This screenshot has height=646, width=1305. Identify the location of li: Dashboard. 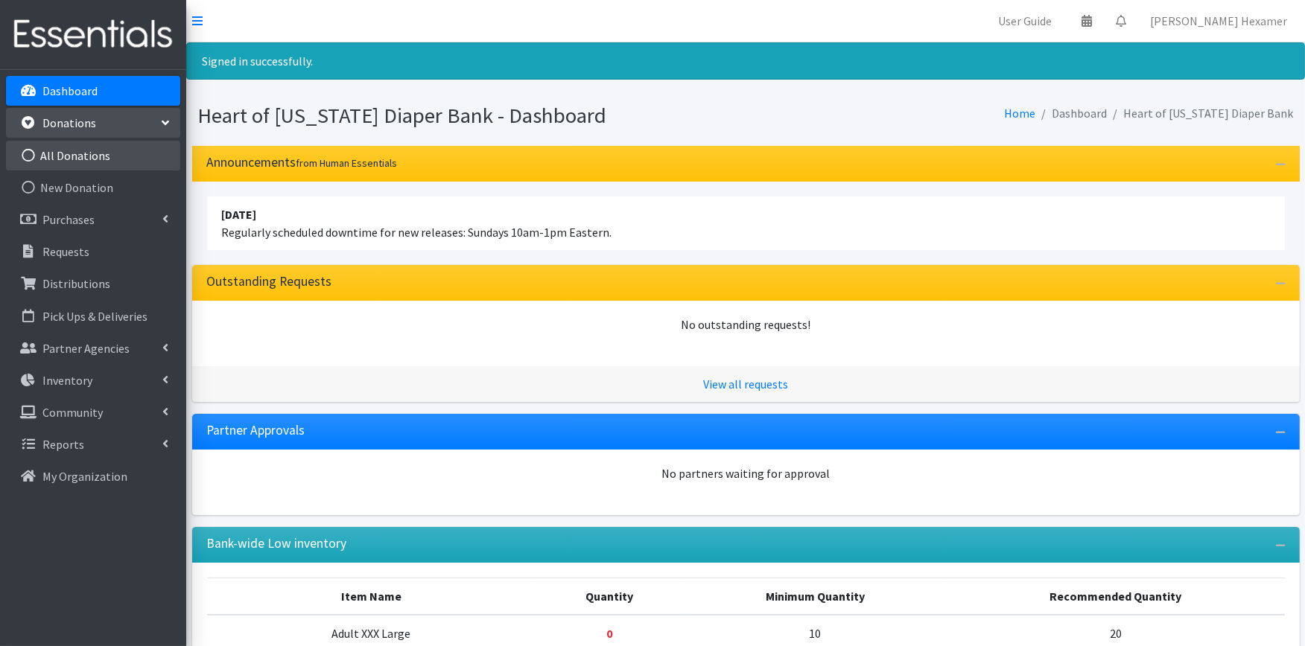
(1072, 113).